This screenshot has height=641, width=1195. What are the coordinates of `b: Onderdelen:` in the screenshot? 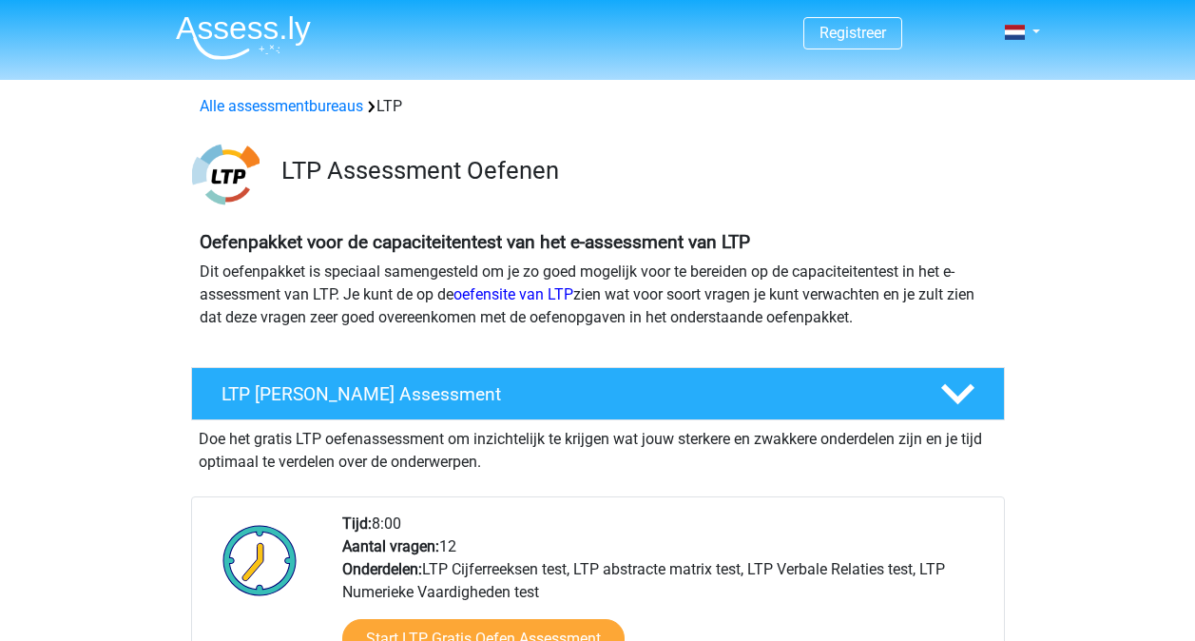 It's located at (382, 568).